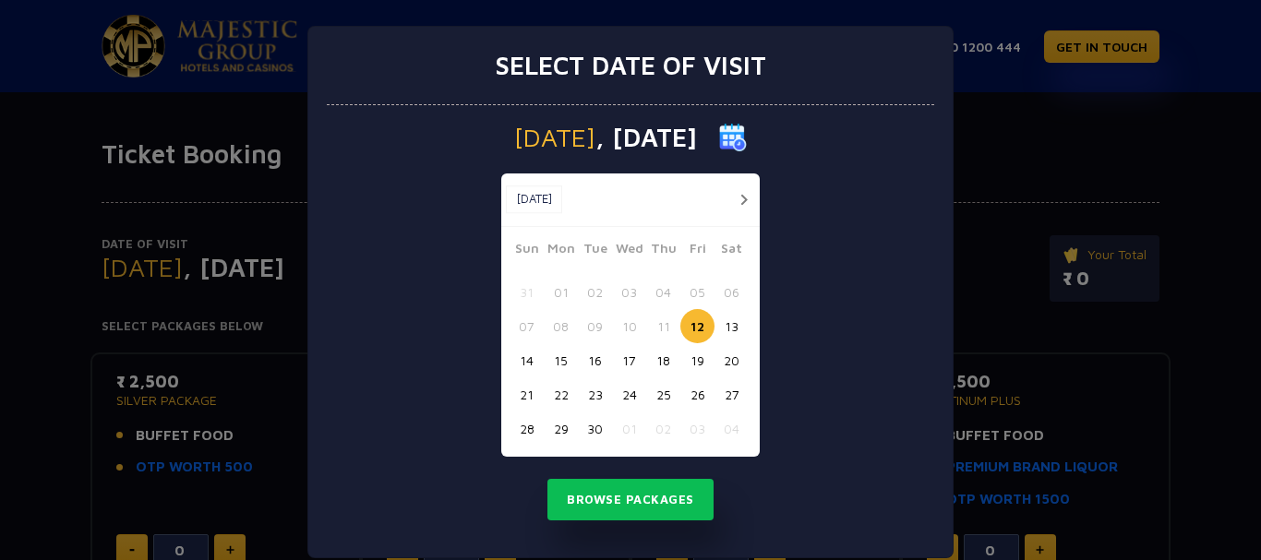 Image resolution: width=1261 pixels, height=560 pixels. I want to click on h3: Select date of visit, so click(630, 66).